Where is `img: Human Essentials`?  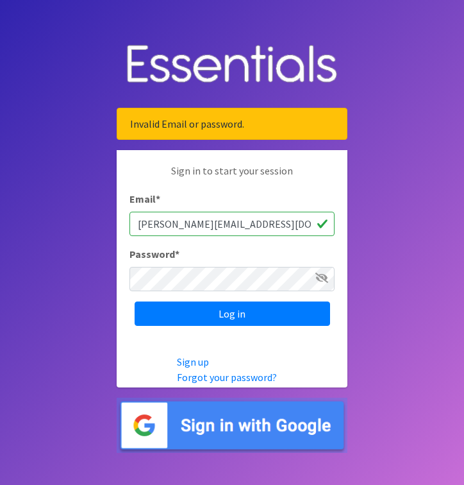 img: Human Essentials is located at coordinates (232, 65).